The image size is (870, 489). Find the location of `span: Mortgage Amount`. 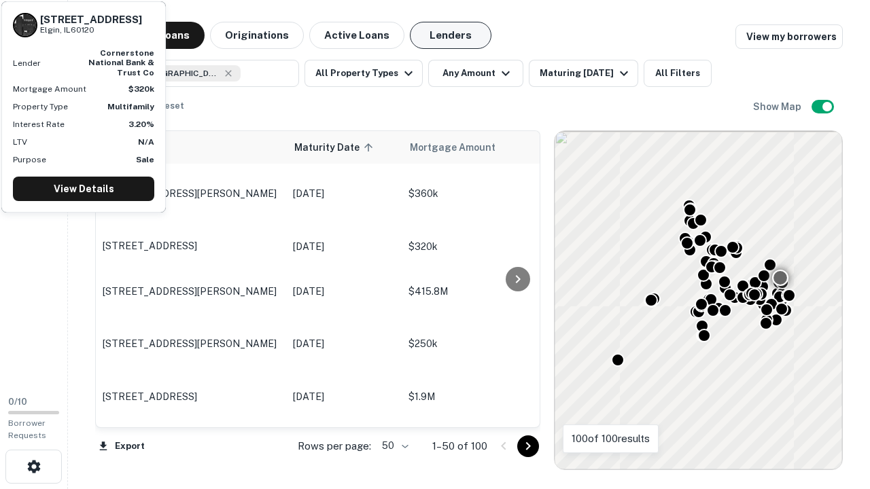

span: Mortgage Amount is located at coordinates (462, 147).